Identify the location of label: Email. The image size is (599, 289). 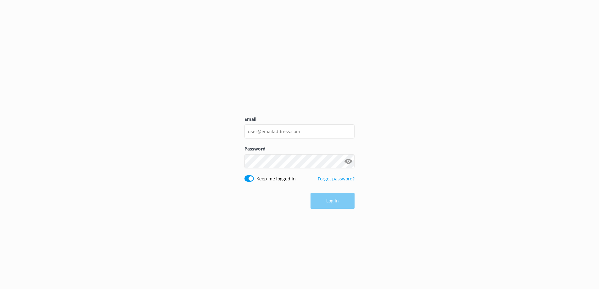
(299, 119).